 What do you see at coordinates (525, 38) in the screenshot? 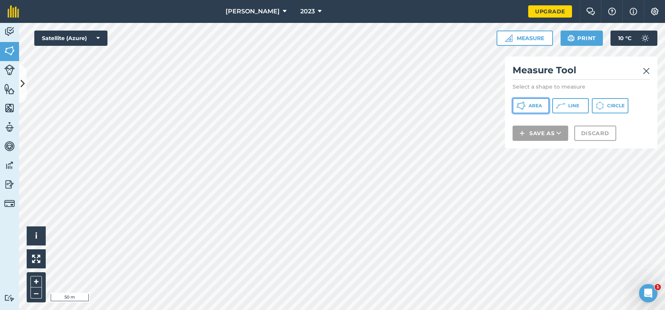
I see `button: Measure` at bounding box center [525, 38].